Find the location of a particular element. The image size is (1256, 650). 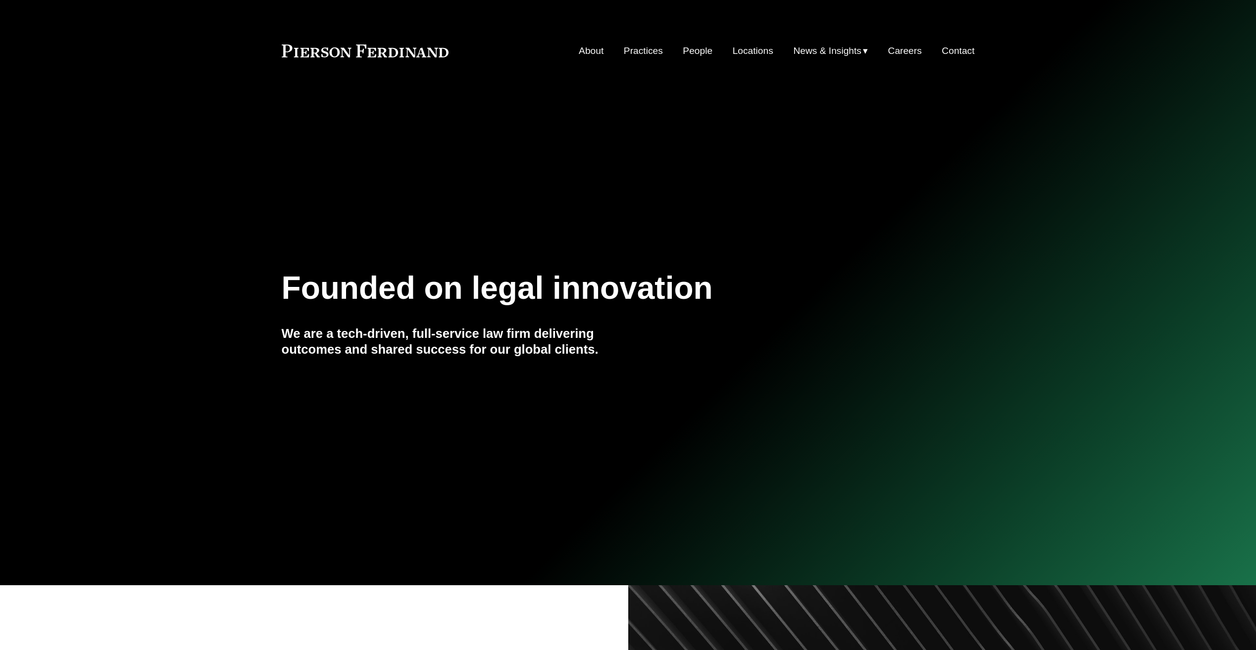

h1: Founded on legal innovation is located at coordinates (570, 288).